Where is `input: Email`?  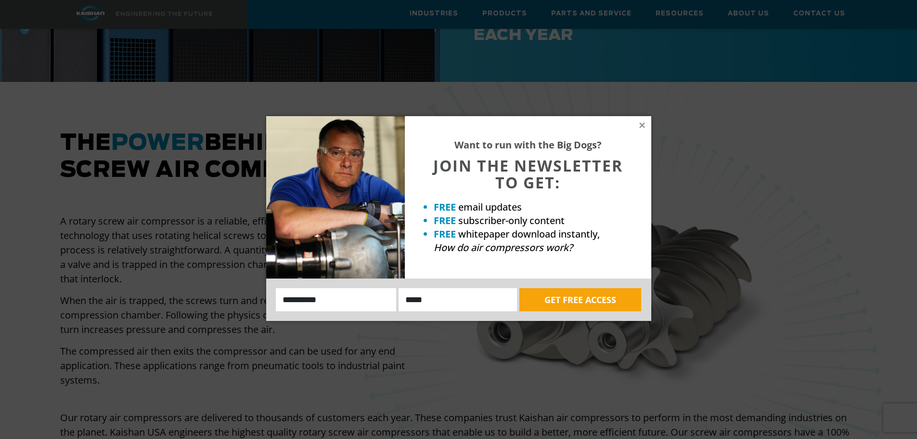 input: Email is located at coordinates (458, 300).